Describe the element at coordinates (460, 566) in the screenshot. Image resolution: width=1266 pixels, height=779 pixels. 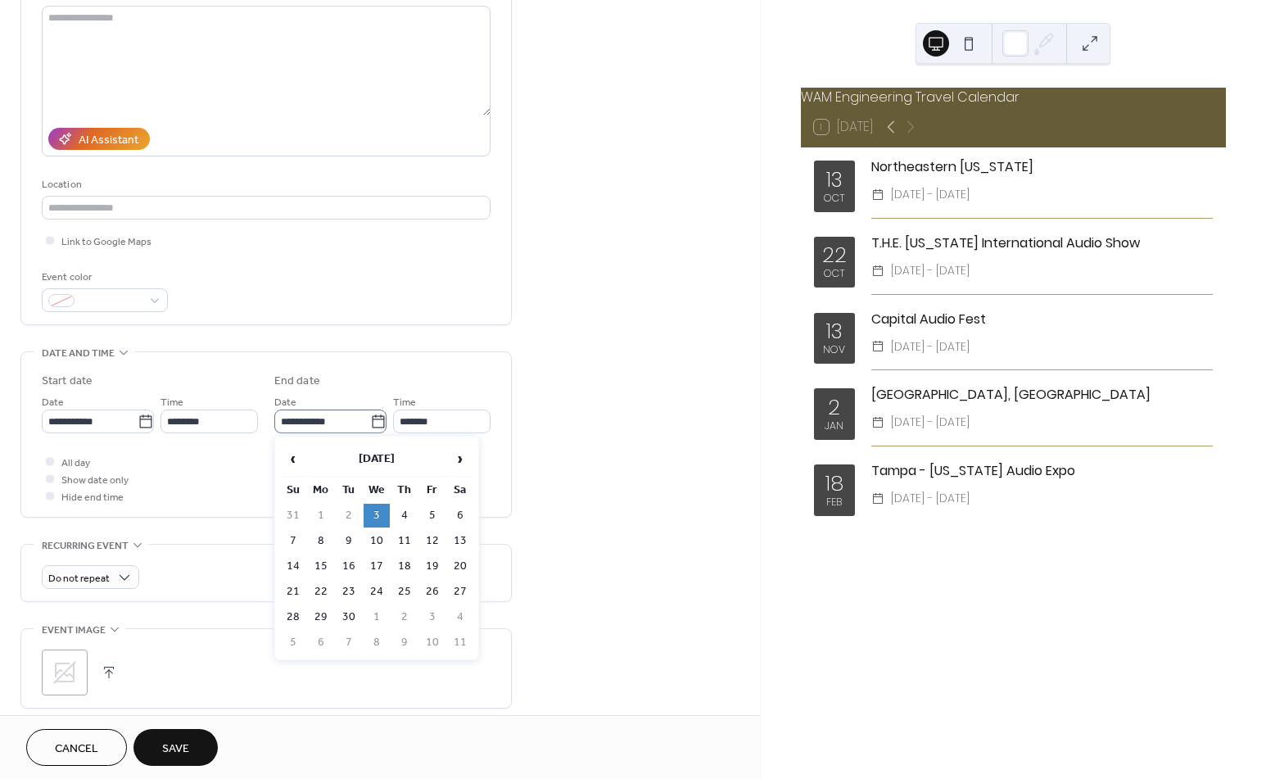
I see `td: 20` at that location.